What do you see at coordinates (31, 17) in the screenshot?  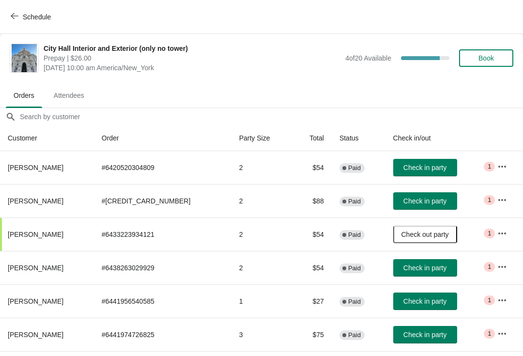 I see `button: Schedule` at bounding box center [31, 17].